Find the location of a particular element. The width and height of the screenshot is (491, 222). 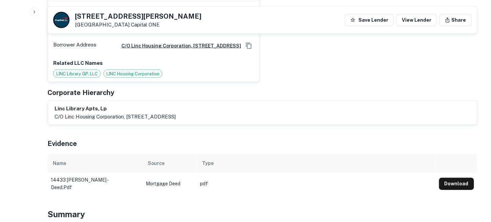

td: Mortgage Deed is located at coordinates (170, 184).